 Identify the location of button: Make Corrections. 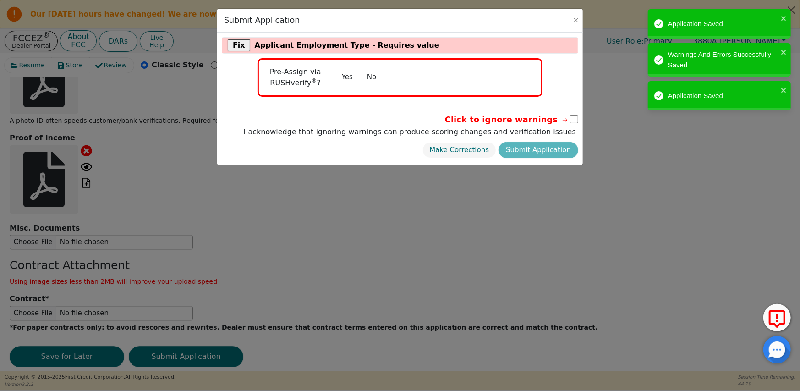
(460, 150).